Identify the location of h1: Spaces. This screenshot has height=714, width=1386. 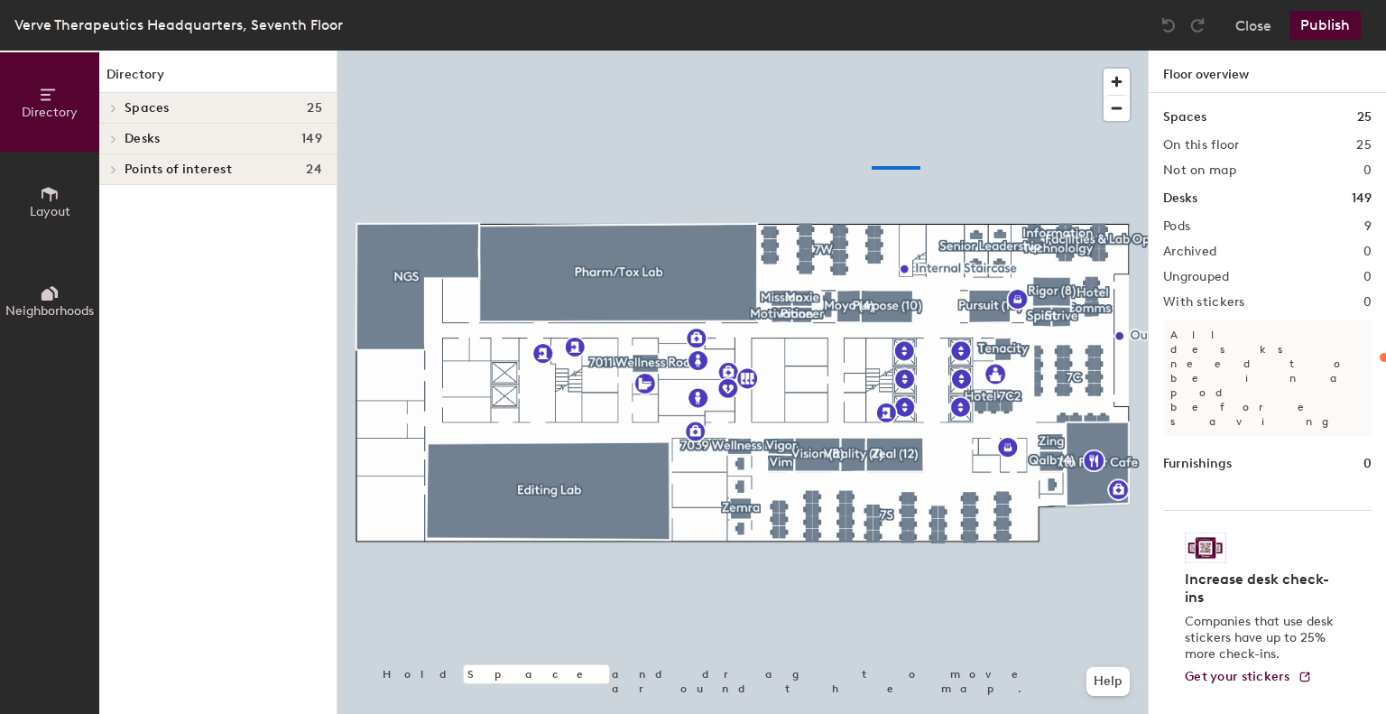
(1185, 117).